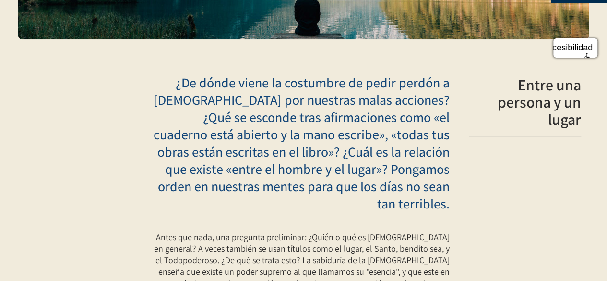  Describe the element at coordinates (588, 57) in the screenshot. I see `img: accesibilidad` at that location.